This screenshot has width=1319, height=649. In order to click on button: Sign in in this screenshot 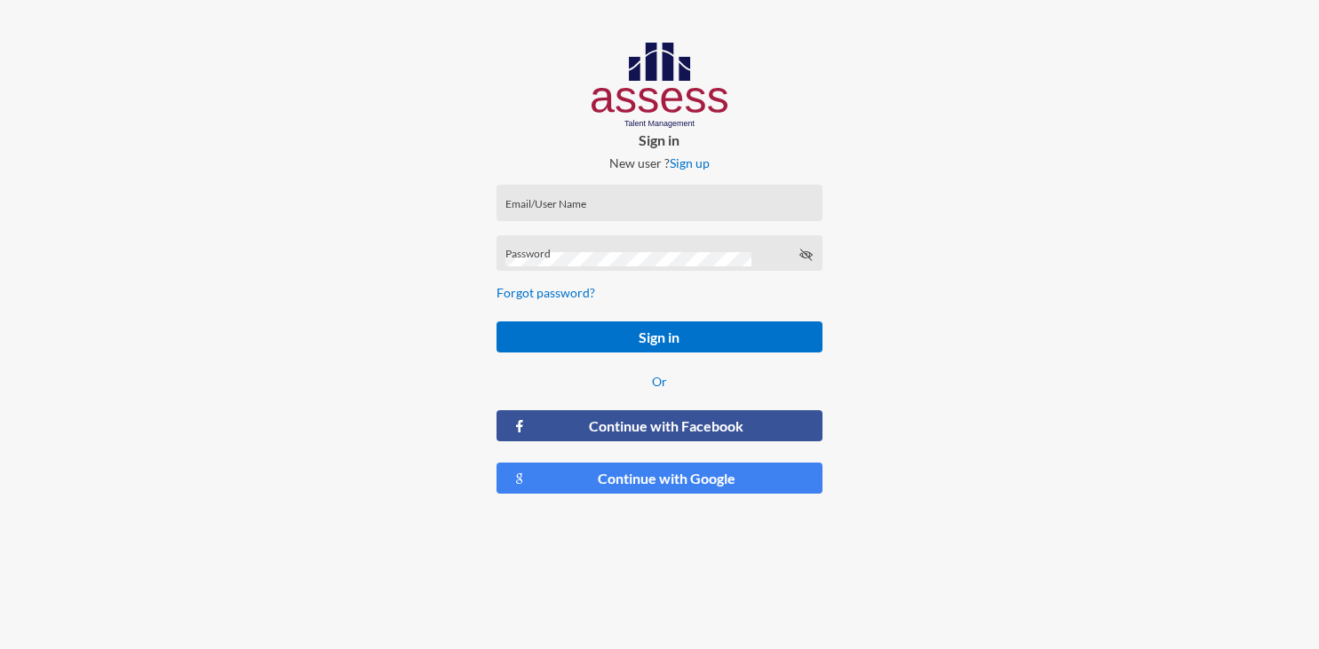, I will do `click(659, 337)`.